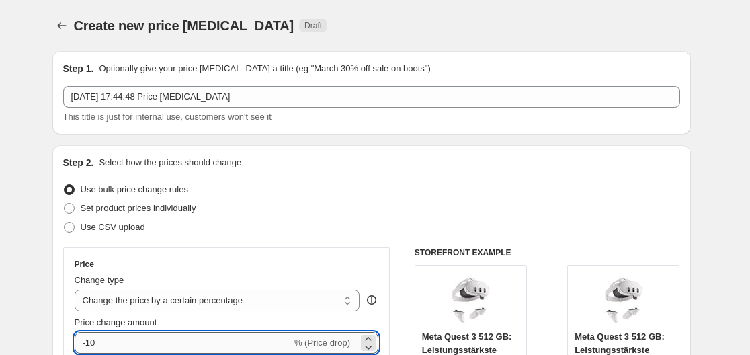 The image size is (750, 355). I want to click on span: Change type, so click(99, 279).